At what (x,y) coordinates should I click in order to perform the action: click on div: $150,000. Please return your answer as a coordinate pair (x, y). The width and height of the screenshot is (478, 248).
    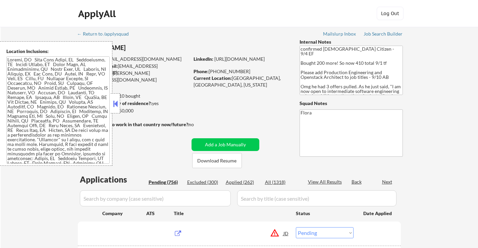
    Looking at the image, I should click on (133, 111).